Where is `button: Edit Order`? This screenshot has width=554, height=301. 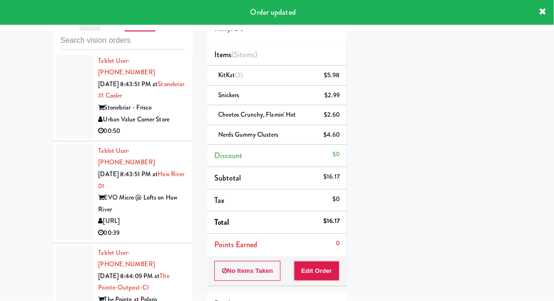 button: Edit Order is located at coordinates (317, 271).